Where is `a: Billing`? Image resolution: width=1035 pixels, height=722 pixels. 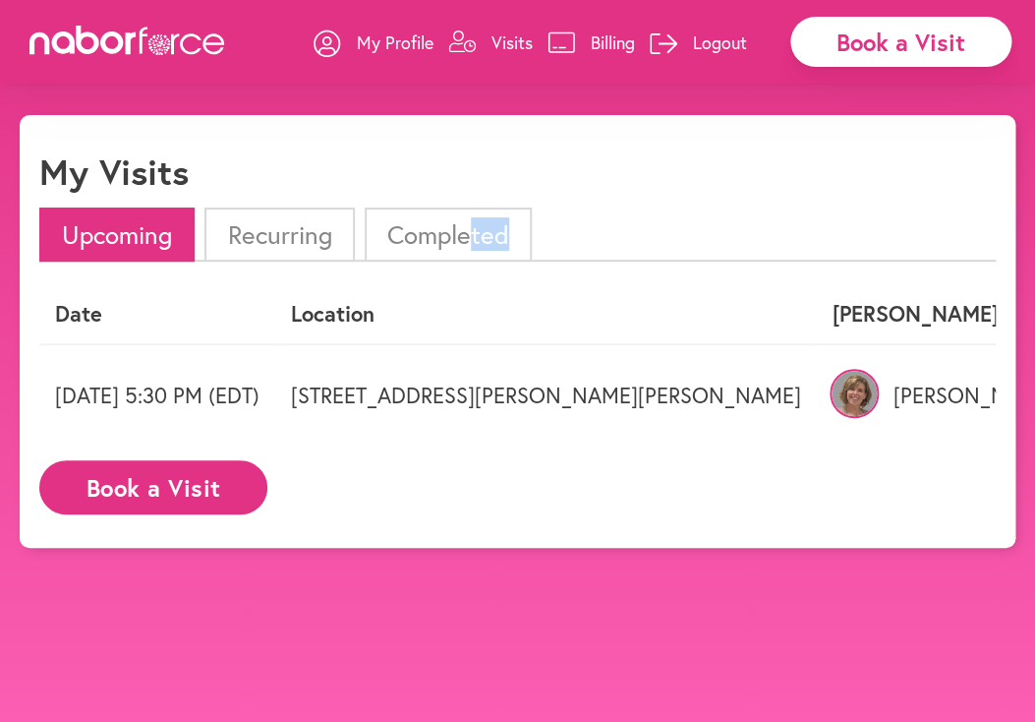 a: Billing is located at coordinates (591, 42).